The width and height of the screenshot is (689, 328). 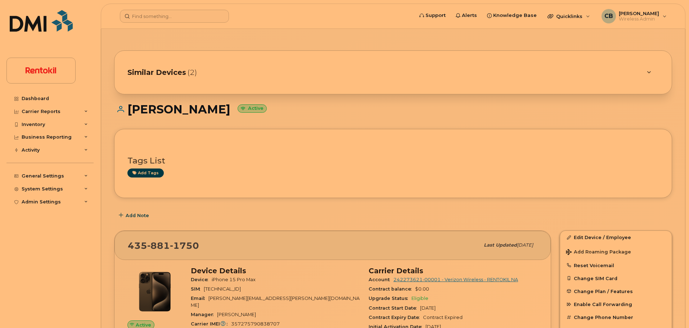 I want to click on button: Enable Call Forwarding, so click(x=616, y=304).